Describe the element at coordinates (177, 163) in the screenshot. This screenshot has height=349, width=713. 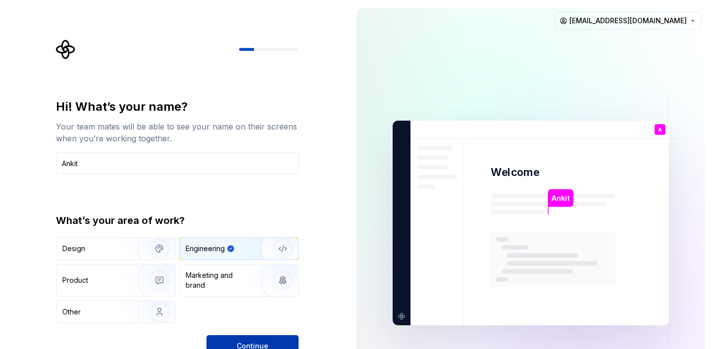
I see `input: Han Solo` at that location.